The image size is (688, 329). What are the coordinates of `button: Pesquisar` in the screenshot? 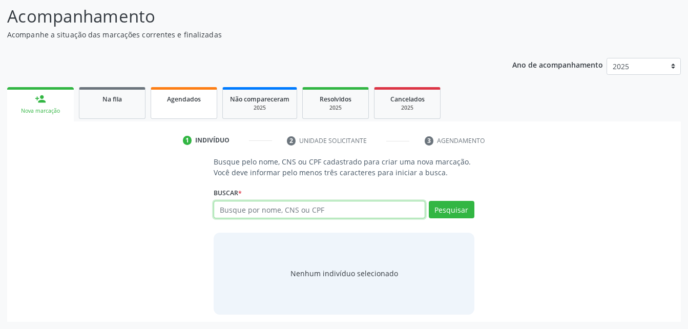 It's located at (451, 209).